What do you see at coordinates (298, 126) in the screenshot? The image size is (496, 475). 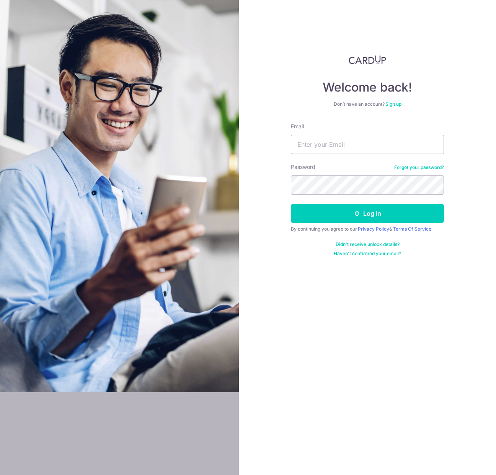 I see `label: Email` at bounding box center [298, 126].